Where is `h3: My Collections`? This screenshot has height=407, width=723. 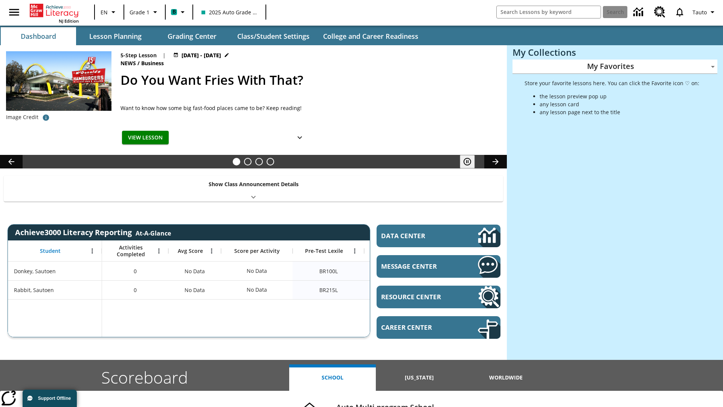
h3: My Collections is located at coordinates (615, 52).